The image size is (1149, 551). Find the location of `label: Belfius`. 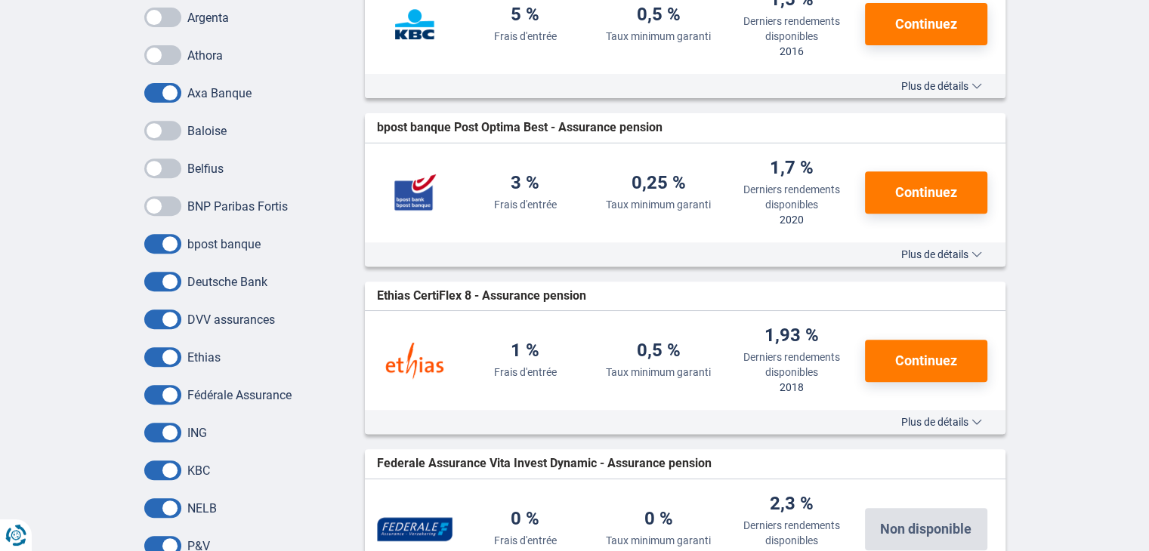

label: Belfius is located at coordinates (205, 168).